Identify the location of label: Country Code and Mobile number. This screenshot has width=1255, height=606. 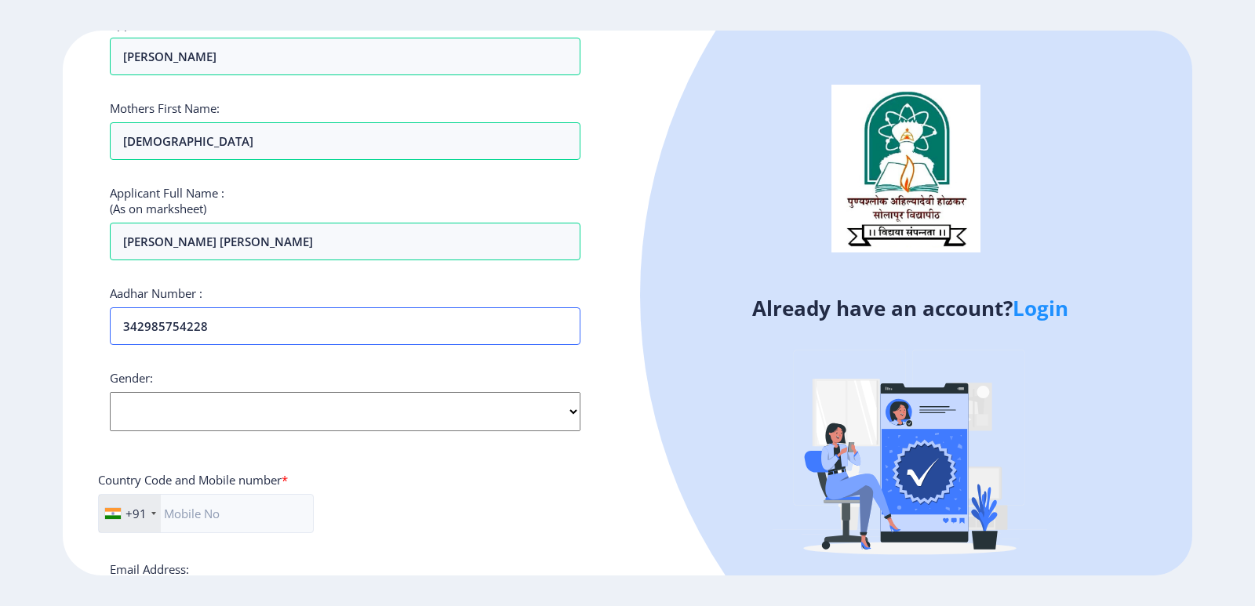
(193, 480).